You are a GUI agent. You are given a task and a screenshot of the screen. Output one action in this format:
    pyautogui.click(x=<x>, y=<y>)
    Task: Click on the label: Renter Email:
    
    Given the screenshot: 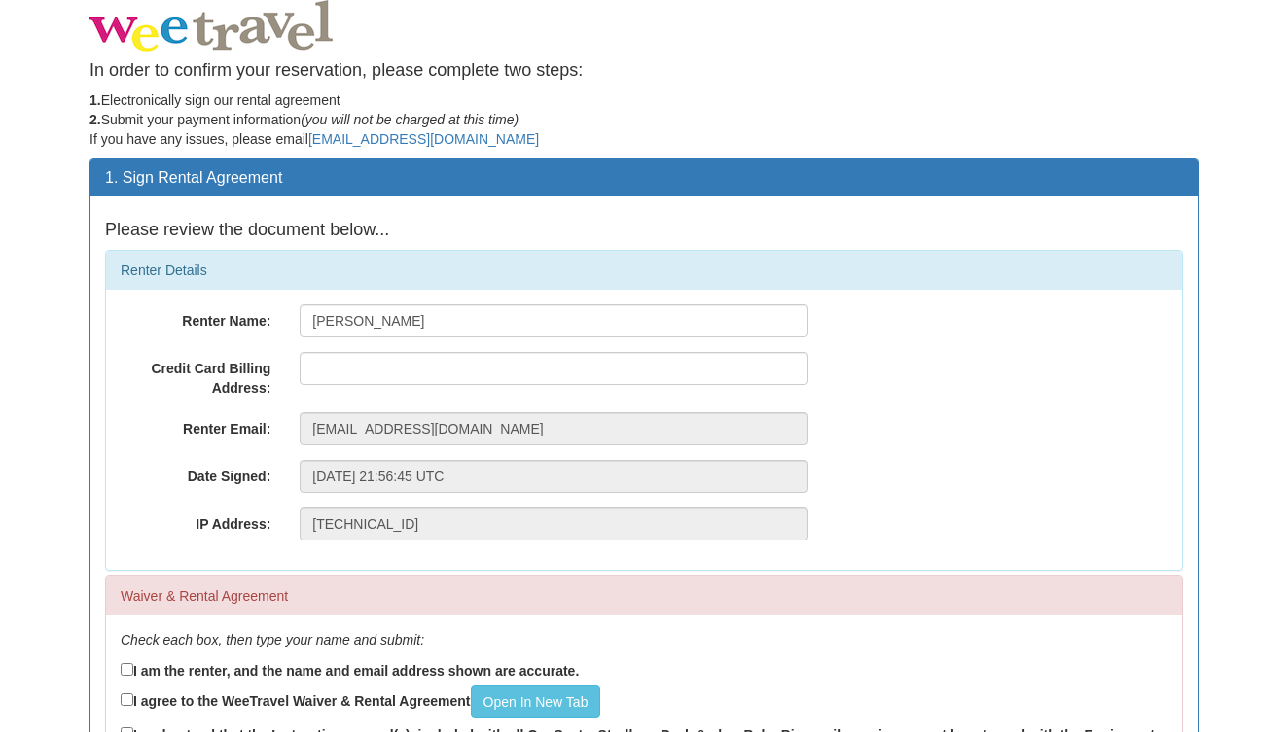 What is the action you would take?
    pyautogui.click(x=195, y=425)
    